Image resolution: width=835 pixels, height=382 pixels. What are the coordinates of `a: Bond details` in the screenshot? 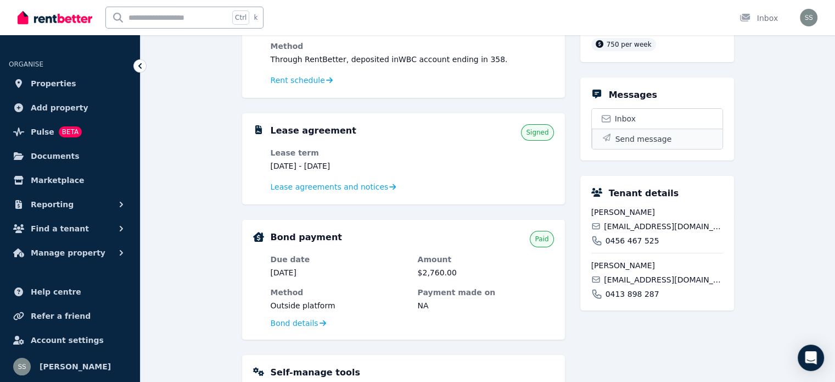 It's located at (298, 323).